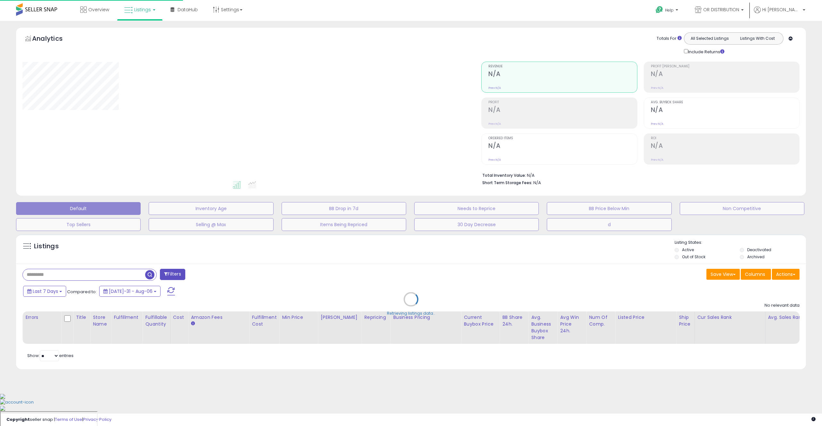  What do you see at coordinates (757, 39) in the screenshot?
I see `button: Listings With Cost` at bounding box center [757, 39].